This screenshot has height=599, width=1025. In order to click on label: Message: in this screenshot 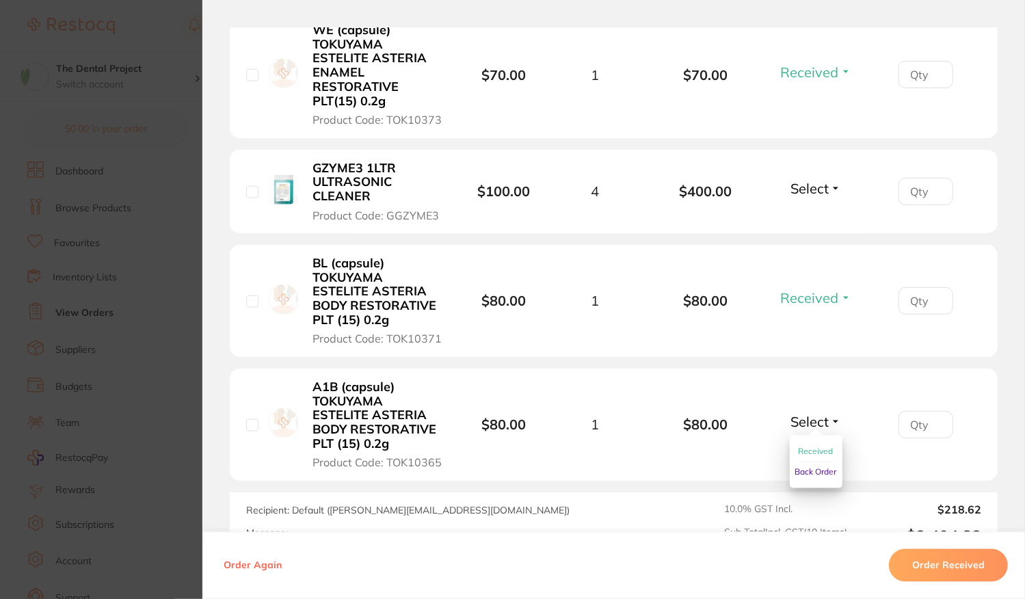, I will do `click(267, 533)`.